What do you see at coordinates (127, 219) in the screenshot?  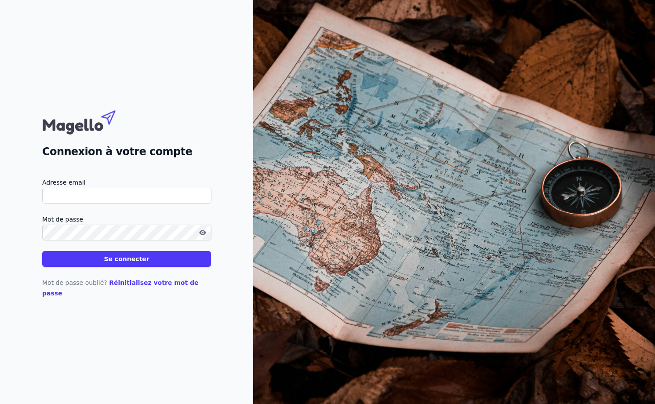 I see `label: Mot de passe` at bounding box center [127, 219].